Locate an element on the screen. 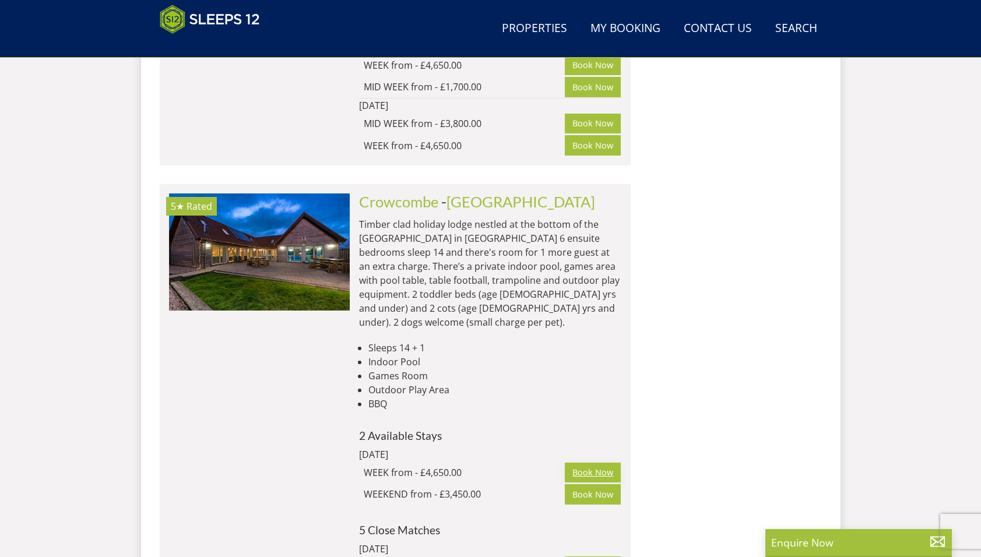 Image resolution: width=981 pixels, height=557 pixels. div: WEEKEND from - £3,450.00 is located at coordinates (464, 494).